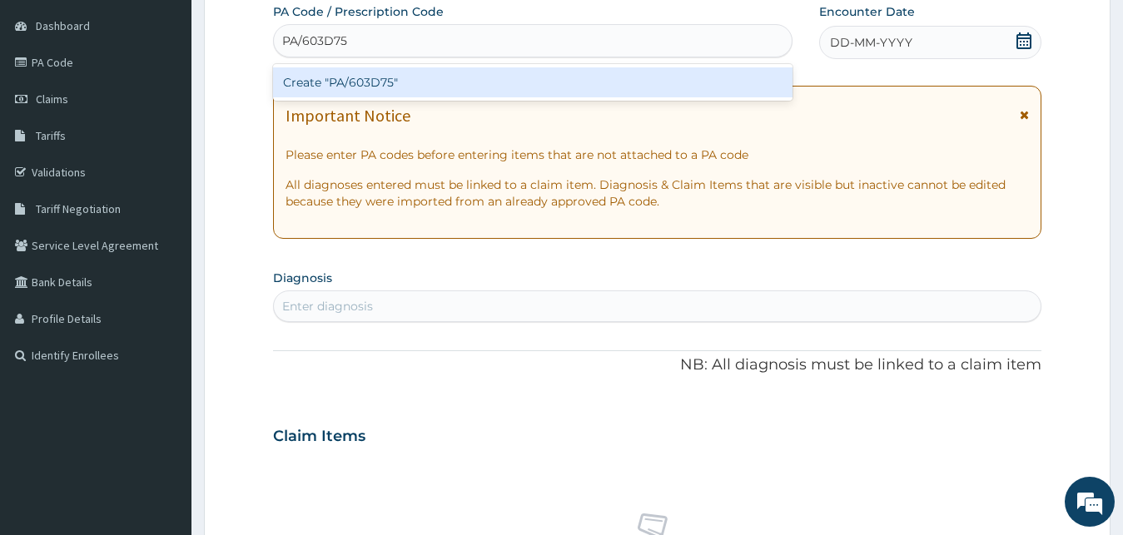  What do you see at coordinates (78, 209) in the screenshot?
I see `span: Tariff Negotiation` at bounding box center [78, 209].